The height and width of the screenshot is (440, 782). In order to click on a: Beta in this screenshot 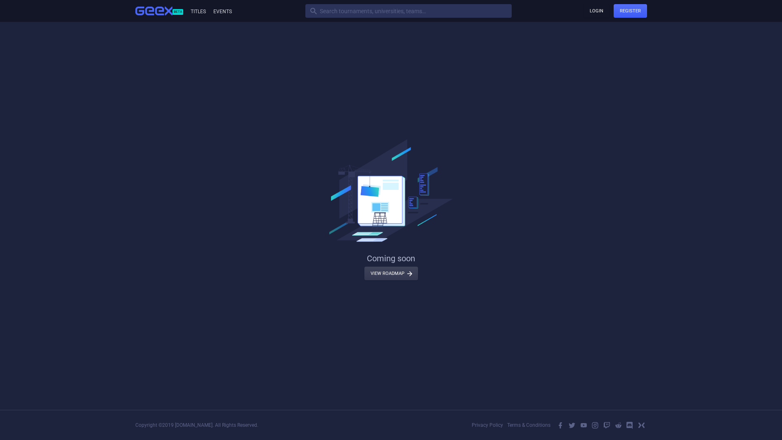, I will do `click(162, 11)`.